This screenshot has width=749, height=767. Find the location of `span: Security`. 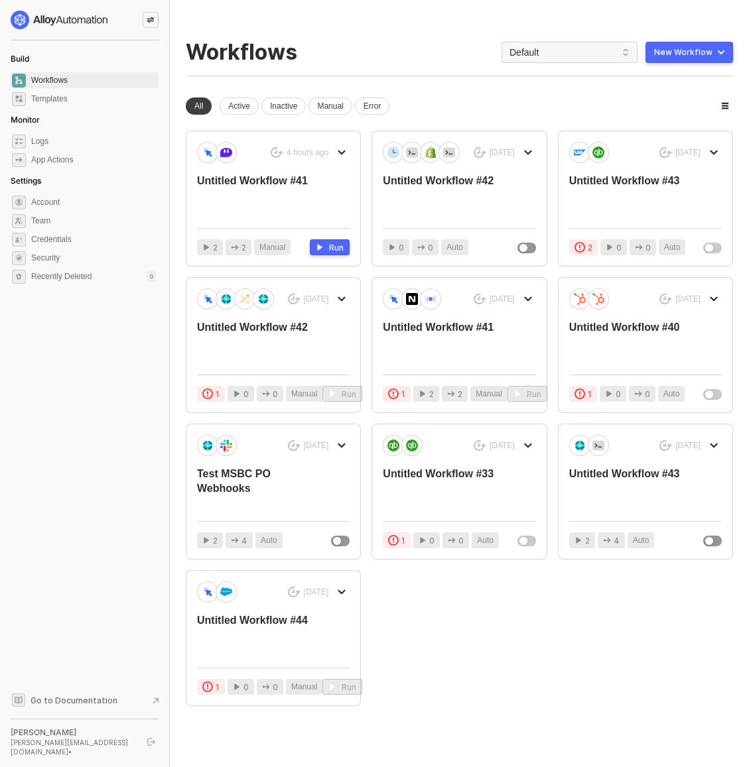

span: Security is located at coordinates (94, 258).